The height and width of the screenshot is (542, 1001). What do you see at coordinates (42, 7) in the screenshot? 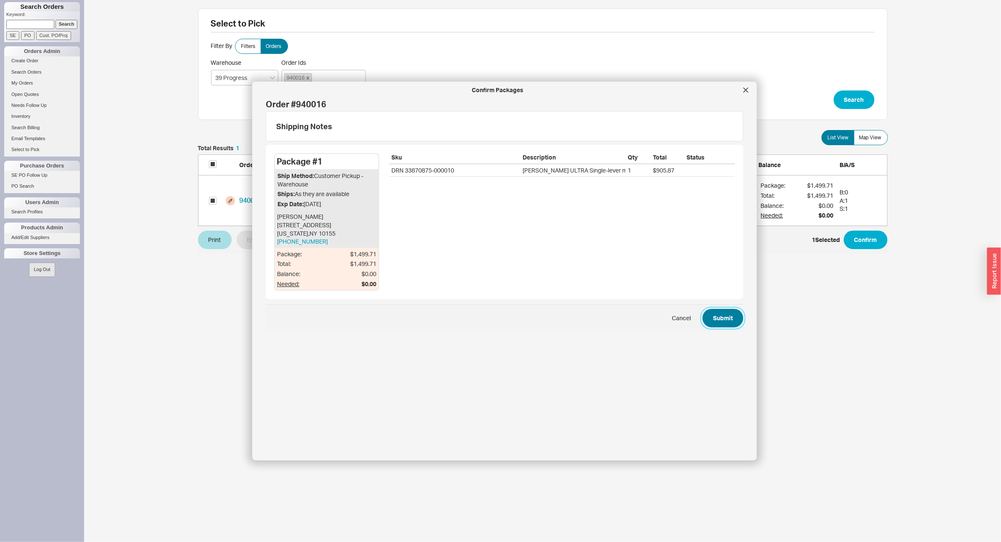
I see `h1: Search Orders` at bounding box center [42, 7].